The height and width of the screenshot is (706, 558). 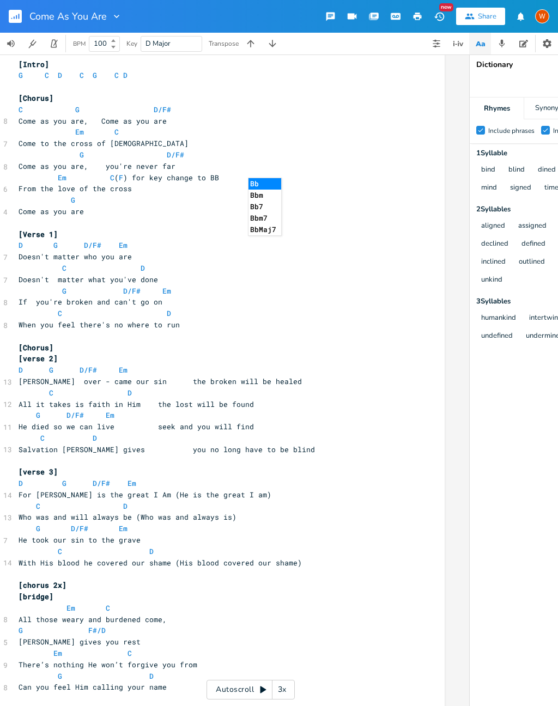 What do you see at coordinates (136, 426) in the screenshot?
I see `span: He died so we can live seek and you will find` at bounding box center [136, 426].